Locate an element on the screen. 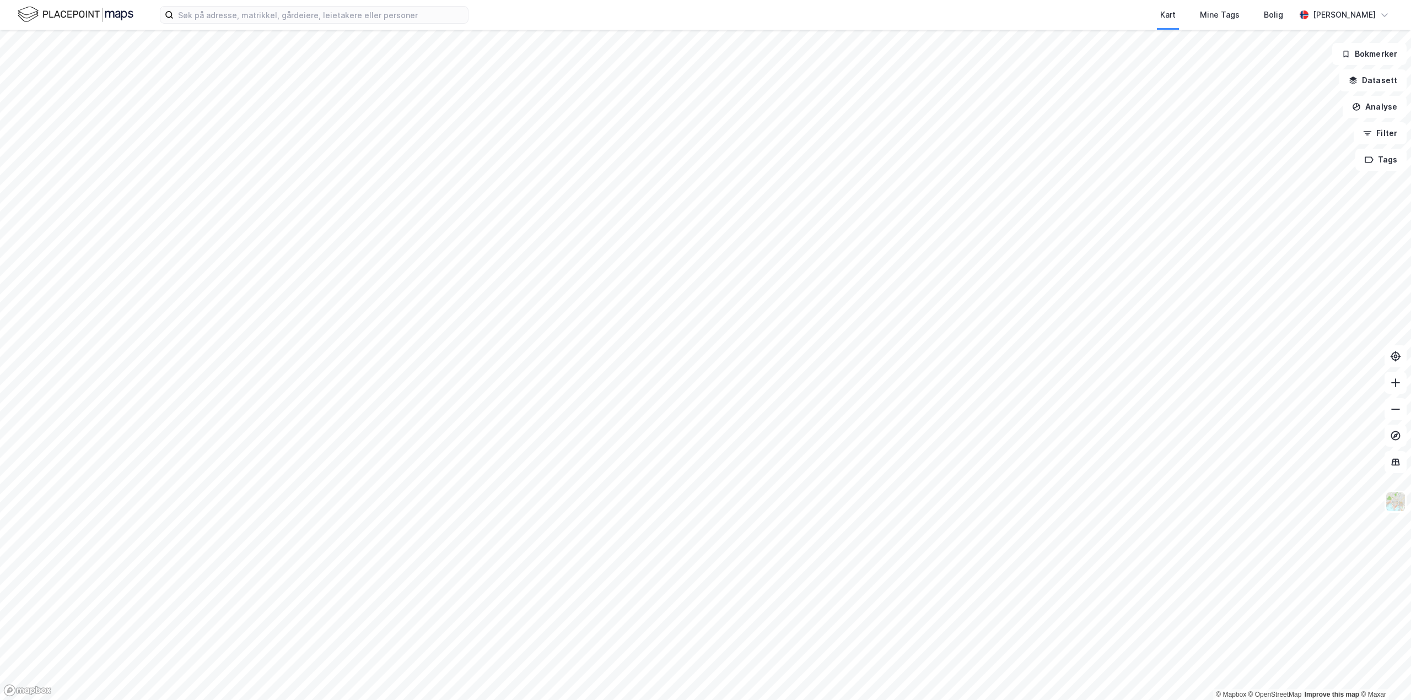  button: Datasett is located at coordinates (1373, 80).